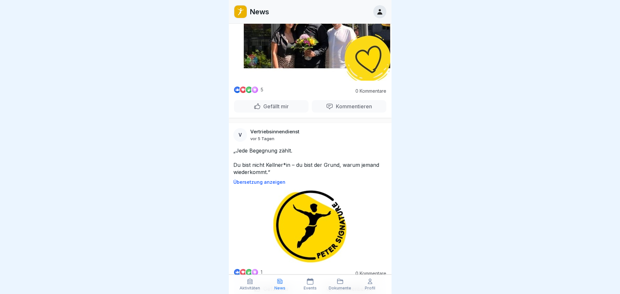  I want to click on p: 1, so click(261, 272).